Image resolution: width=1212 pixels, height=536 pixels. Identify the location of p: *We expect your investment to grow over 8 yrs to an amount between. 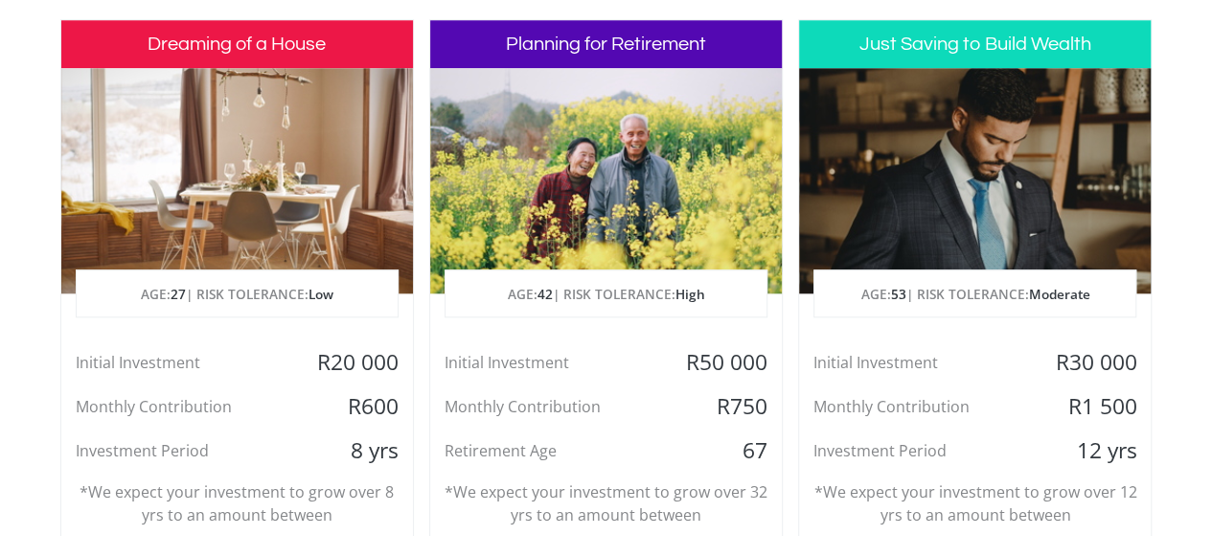
(237, 503).